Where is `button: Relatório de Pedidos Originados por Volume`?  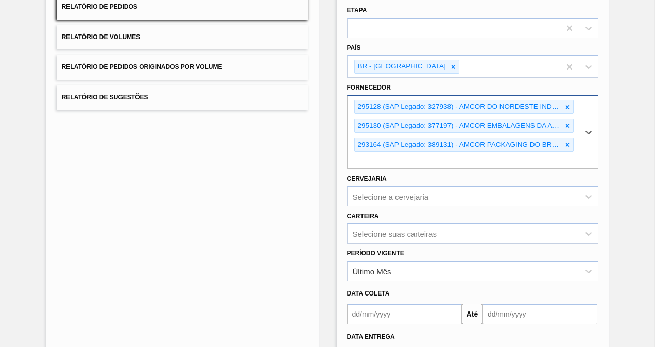
button: Relatório de Pedidos Originados por Volume is located at coordinates (182, 67).